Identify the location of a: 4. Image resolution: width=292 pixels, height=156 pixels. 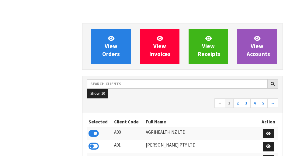
(254, 103).